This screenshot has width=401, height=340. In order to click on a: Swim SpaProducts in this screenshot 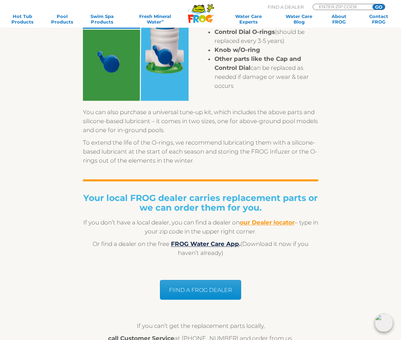, I will do `click(102, 19)`.